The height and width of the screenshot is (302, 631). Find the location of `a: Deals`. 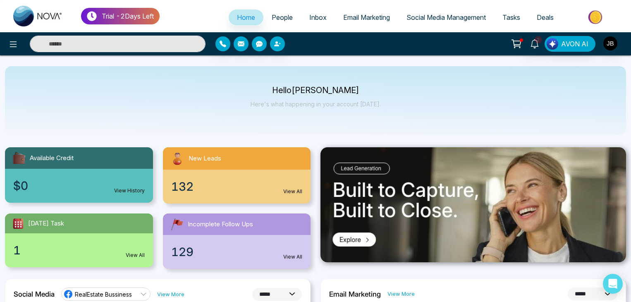

a: Deals is located at coordinates (545, 17).